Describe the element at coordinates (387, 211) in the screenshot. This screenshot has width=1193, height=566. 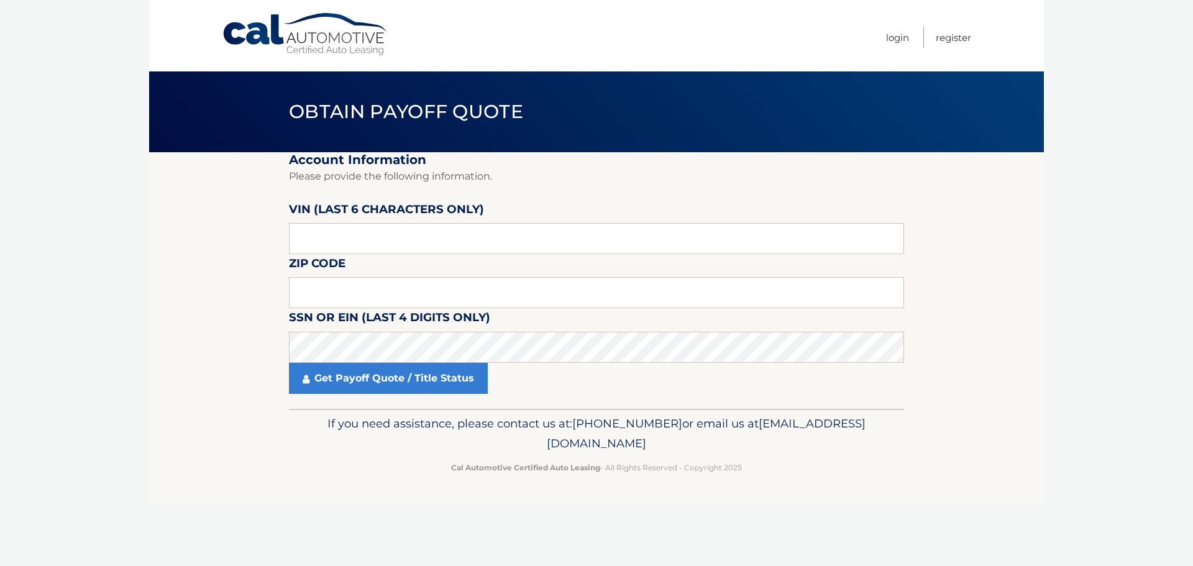
I see `label: VIN (last 6 characters only)` at that location.